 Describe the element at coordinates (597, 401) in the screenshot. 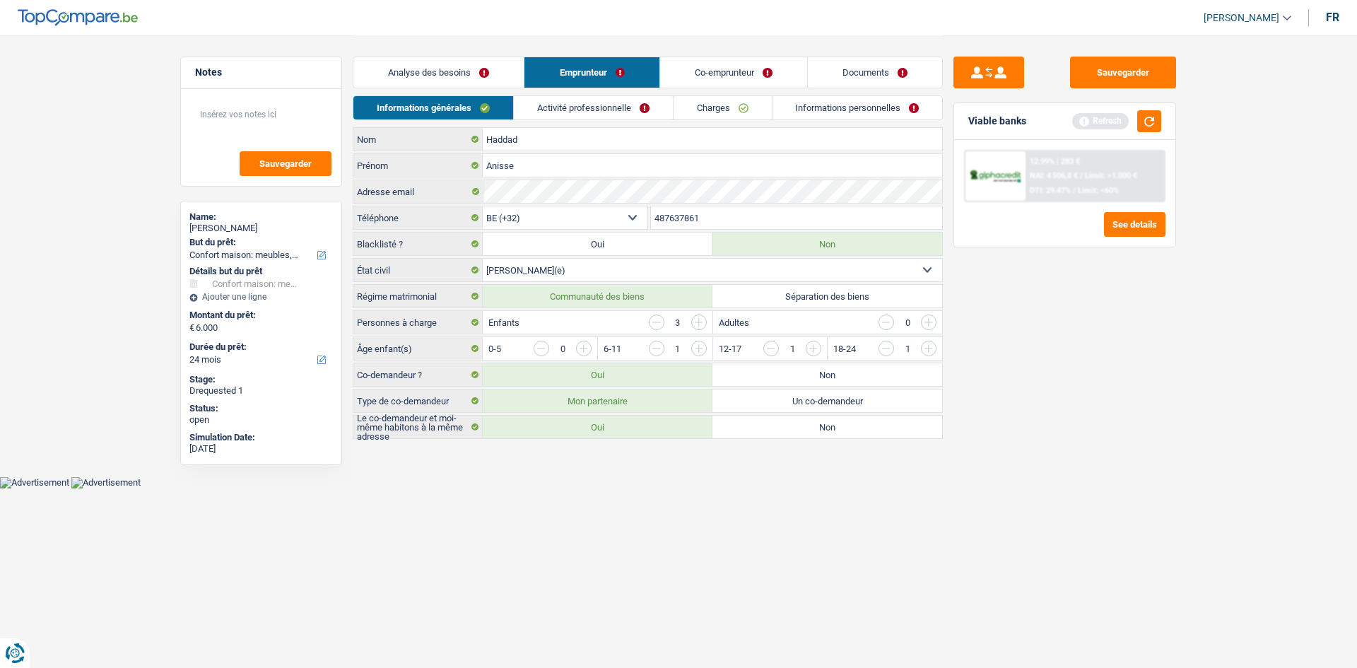

I see `label: Mon partenaire` at that location.